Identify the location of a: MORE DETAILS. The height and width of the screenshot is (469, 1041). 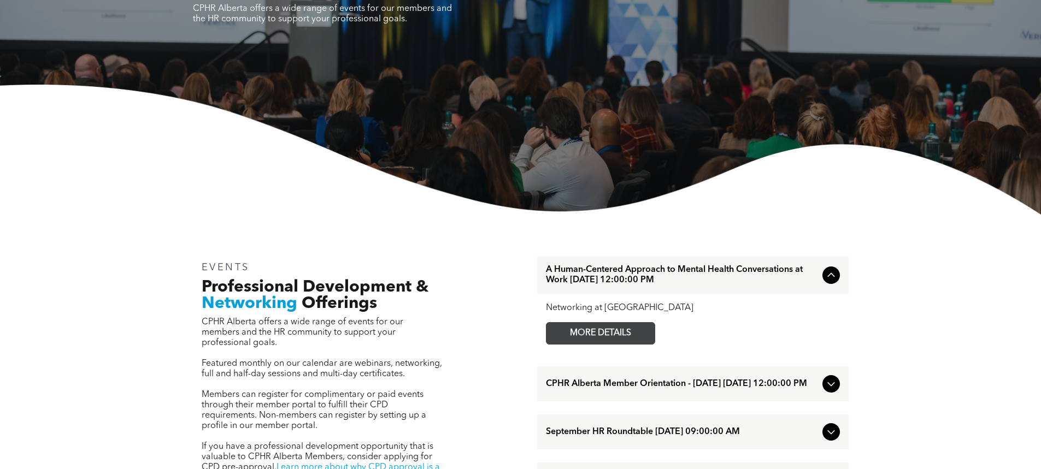
(600, 333).